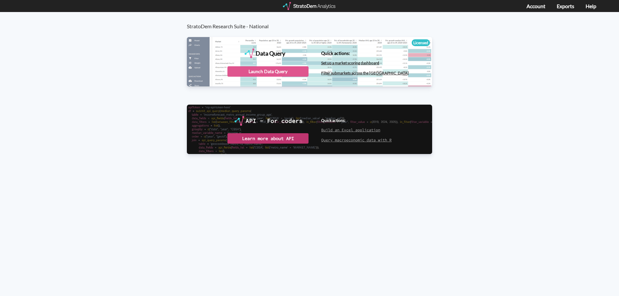 The width and height of the screenshot is (619, 296). Describe the element at coordinates (536, 6) in the screenshot. I see `a: Account` at that location.